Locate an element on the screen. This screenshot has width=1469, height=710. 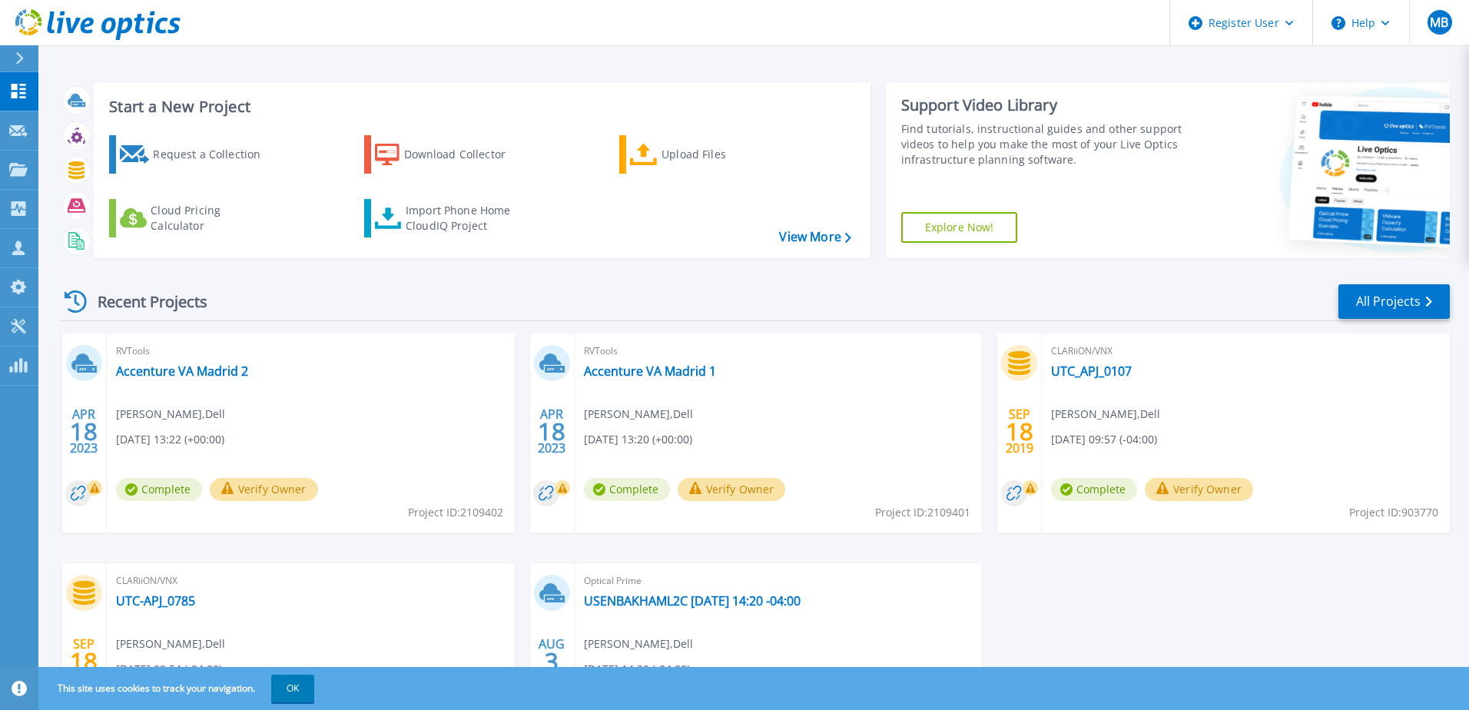
h3: Start a New Project is located at coordinates (480, 107).